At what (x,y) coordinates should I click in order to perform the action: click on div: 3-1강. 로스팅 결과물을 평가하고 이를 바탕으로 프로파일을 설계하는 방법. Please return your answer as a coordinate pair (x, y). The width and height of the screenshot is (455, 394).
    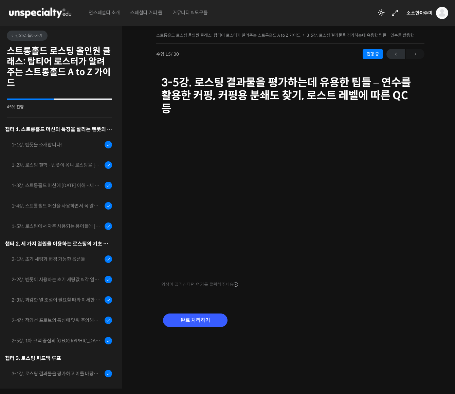
    Looking at the image, I should click on (57, 374).